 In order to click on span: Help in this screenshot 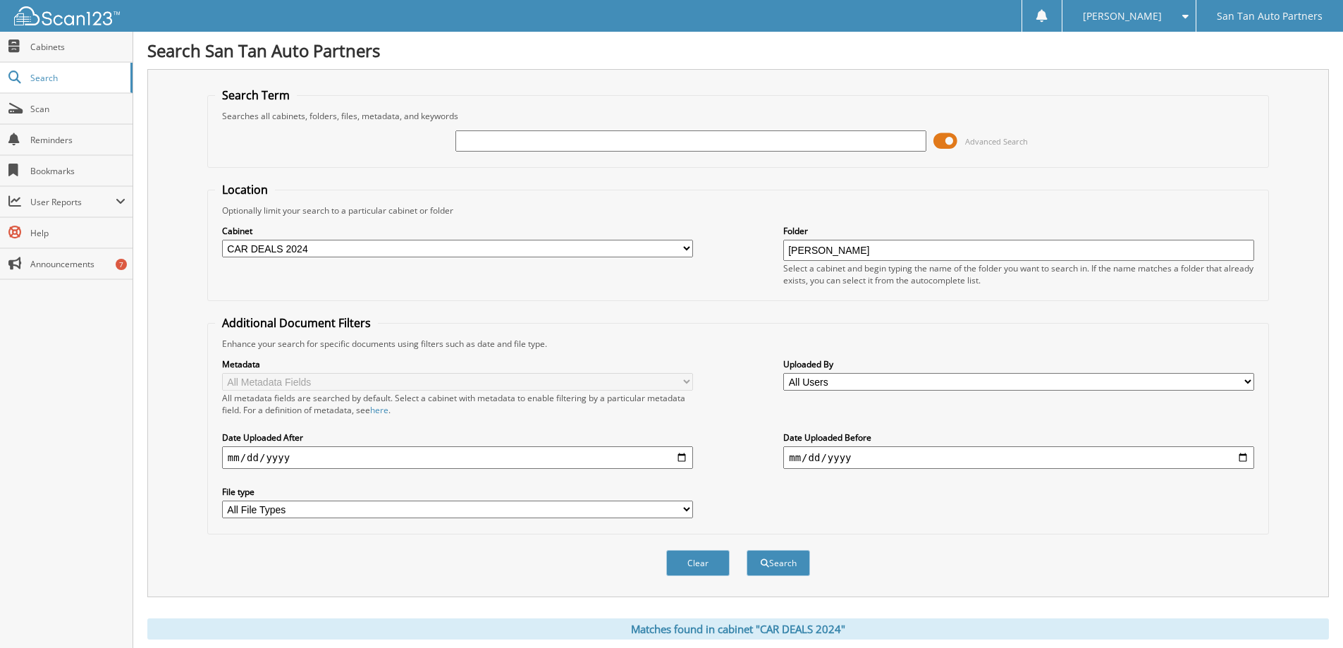, I will do `click(78, 233)`.